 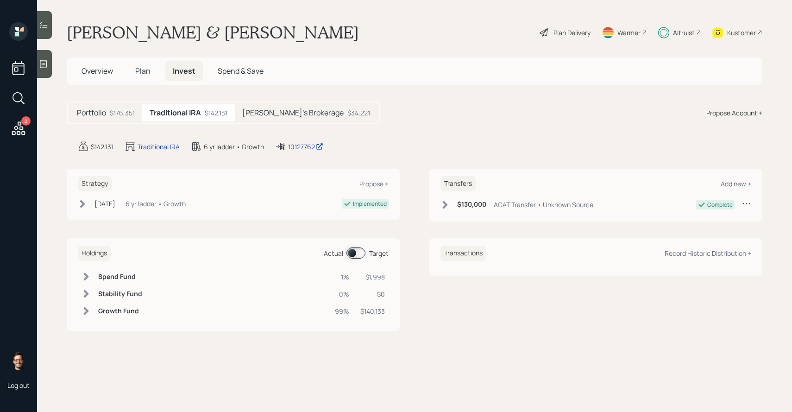 What do you see at coordinates (458, 183) in the screenshot?
I see `h6: Transfers` at bounding box center [458, 183].